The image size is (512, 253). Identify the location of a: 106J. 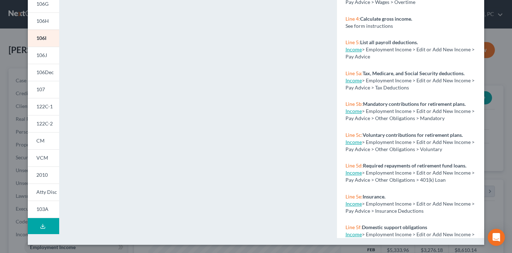
(44, 55).